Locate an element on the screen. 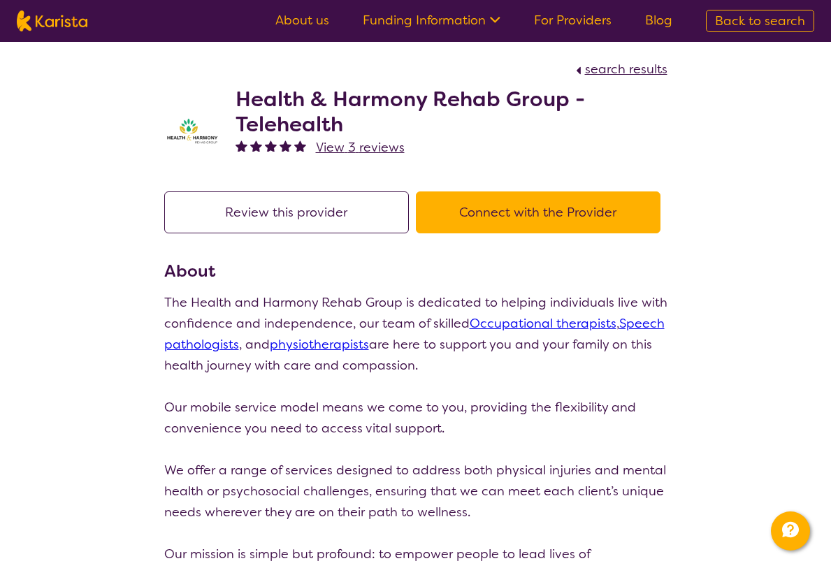 This screenshot has height=568, width=831. button: Connect with the Provider is located at coordinates (538, 212).